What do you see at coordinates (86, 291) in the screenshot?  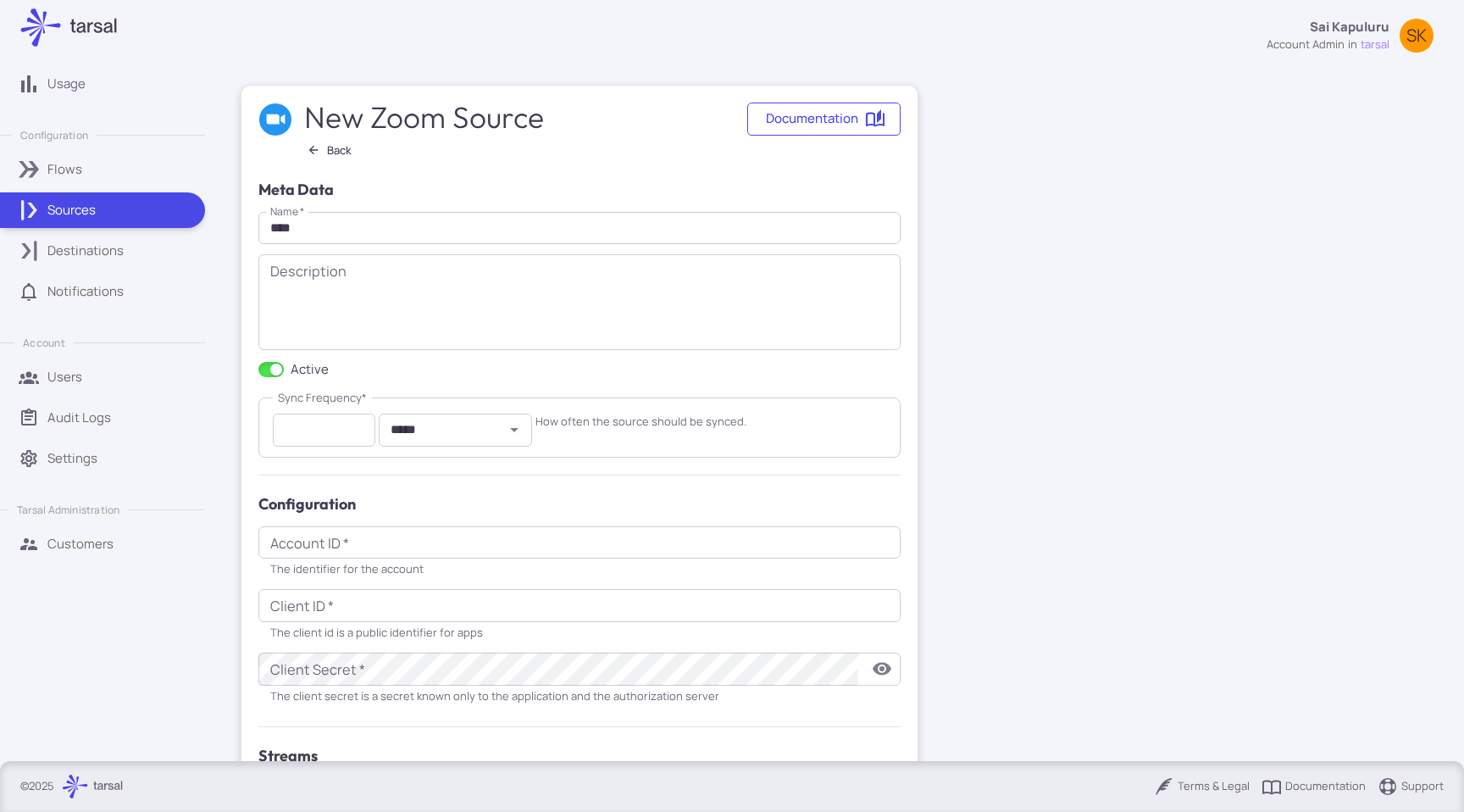 I see `p: Notifications` at bounding box center [86, 291].